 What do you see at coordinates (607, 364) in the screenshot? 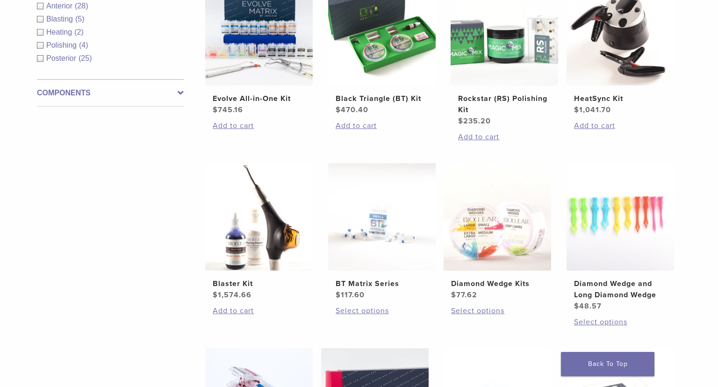
I see `a: Back To Top` at bounding box center [607, 364].